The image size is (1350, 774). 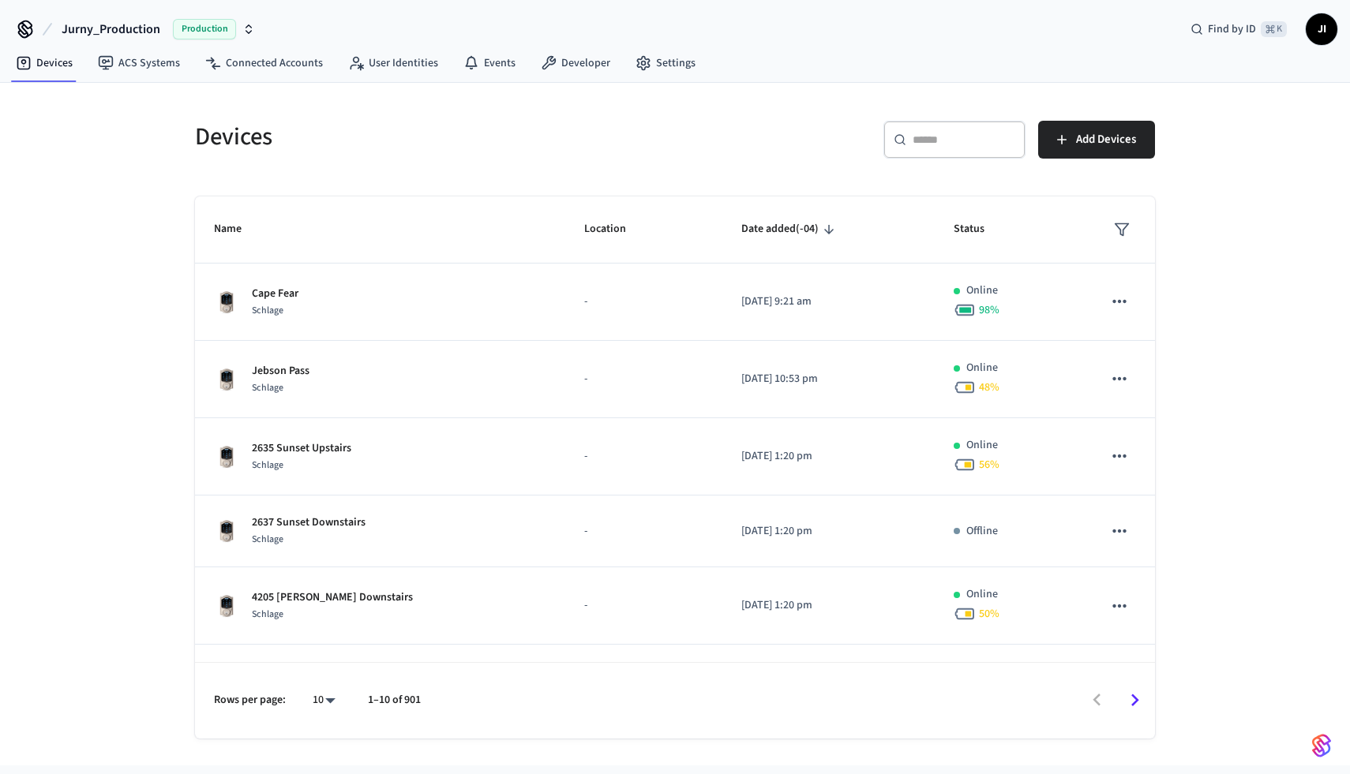 What do you see at coordinates (204, 29) in the screenshot?
I see `span: Production` at bounding box center [204, 29].